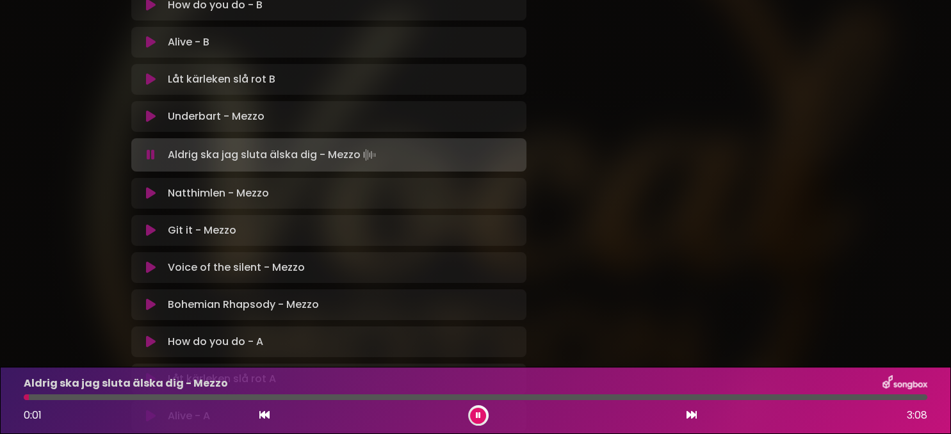 This screenshot has width=951, height=434. Describe the element at coordinates (905, 384) in the screenshot. I see `img: songbox-logo-white.png` at that location.